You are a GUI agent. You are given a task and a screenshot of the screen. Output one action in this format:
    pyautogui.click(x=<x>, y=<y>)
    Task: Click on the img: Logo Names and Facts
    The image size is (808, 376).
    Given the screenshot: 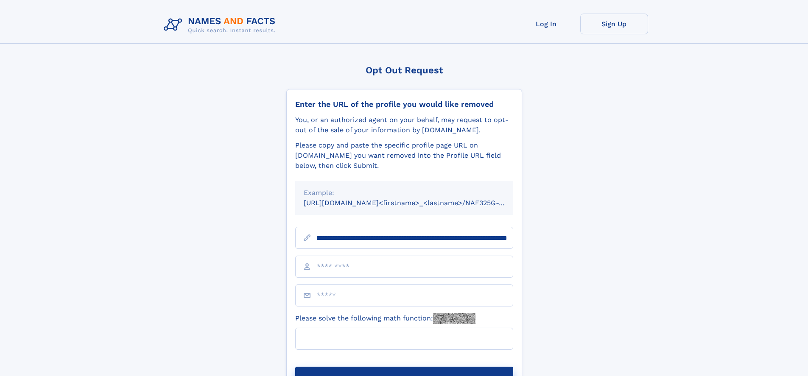 What is the action you would take?
    pyautogui.click(x=221, y=25)
    